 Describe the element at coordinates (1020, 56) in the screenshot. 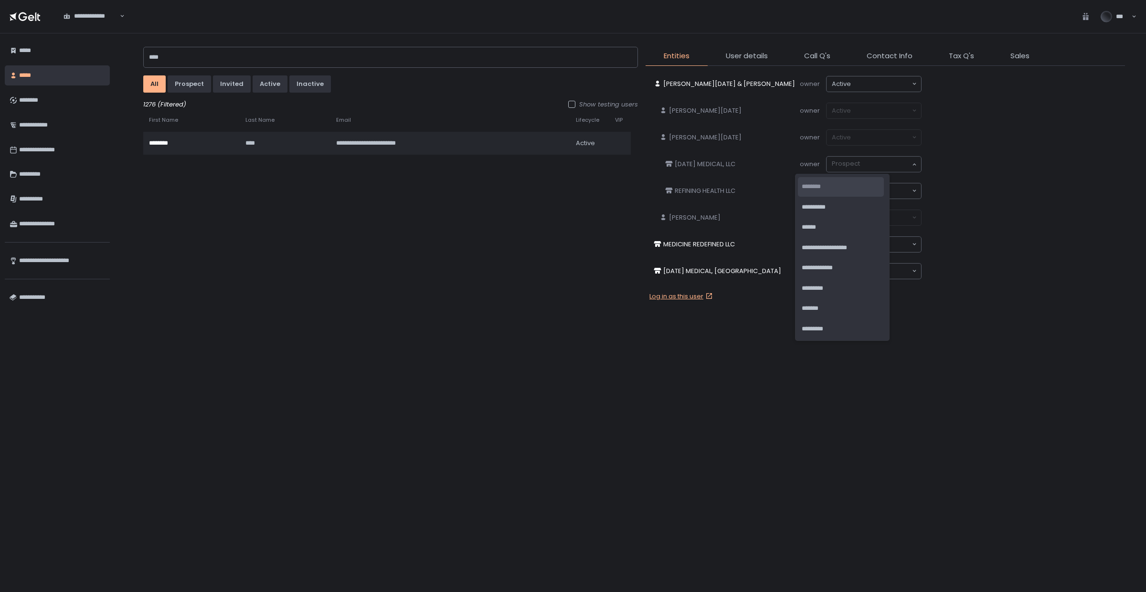

I see `span: Sales` at that location.